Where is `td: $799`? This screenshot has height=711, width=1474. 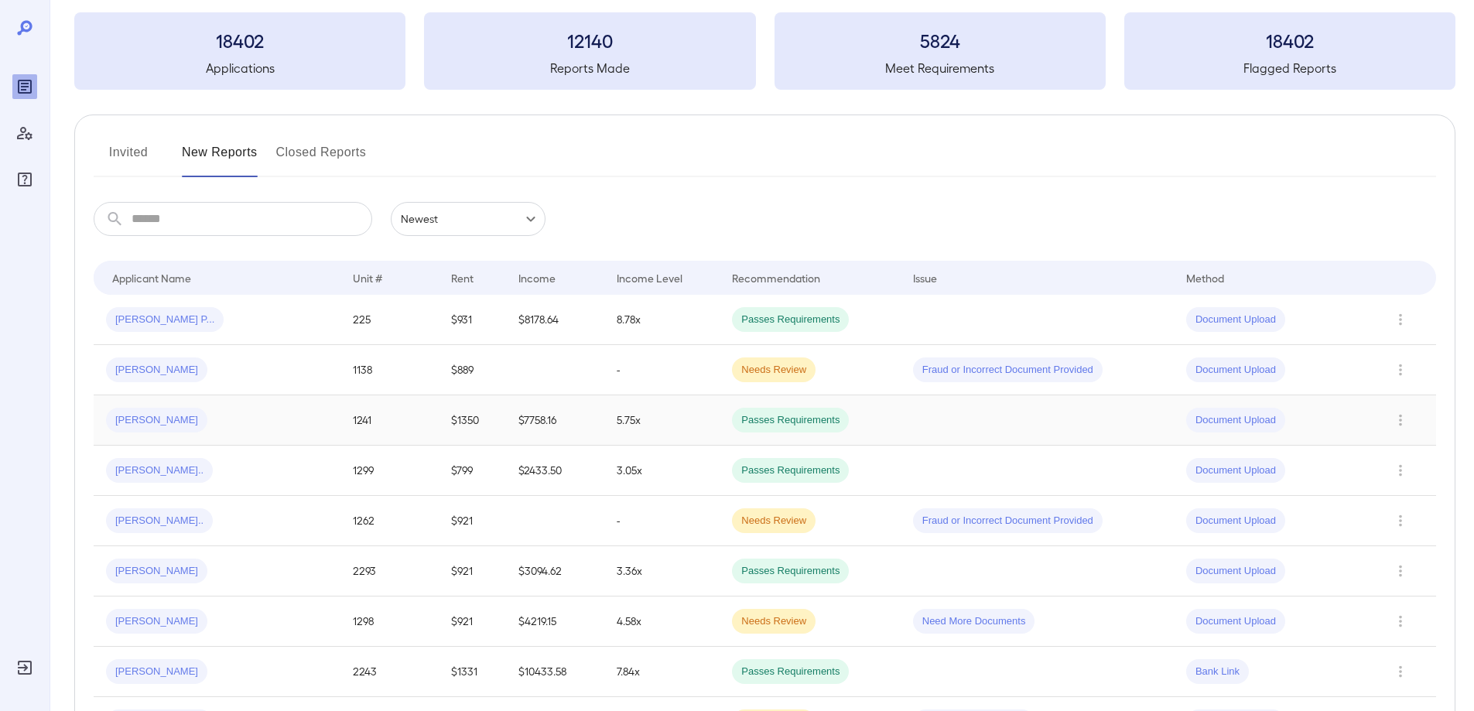 td: $799 is located at coordinates (472, 470).